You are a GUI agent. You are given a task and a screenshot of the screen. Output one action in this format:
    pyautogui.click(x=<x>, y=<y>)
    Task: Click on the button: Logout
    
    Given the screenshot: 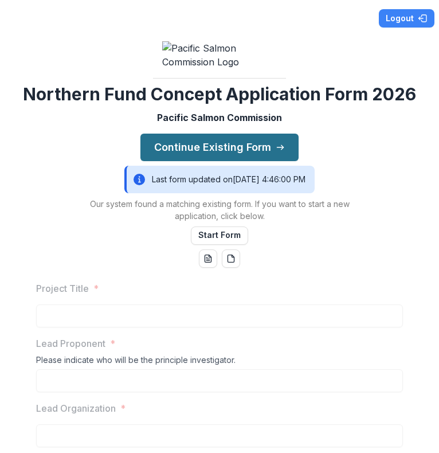 What is the action you would take?
    pyautogui.click(x=406, y=18)
    